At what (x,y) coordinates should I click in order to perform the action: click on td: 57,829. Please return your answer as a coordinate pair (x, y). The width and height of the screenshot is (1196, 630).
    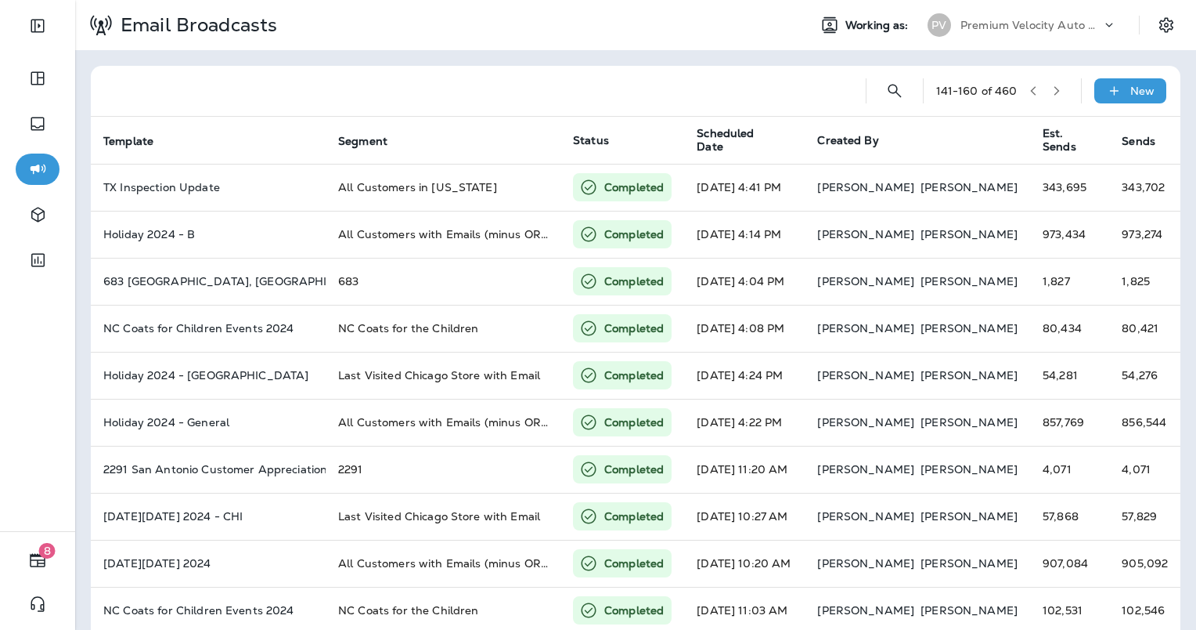
    Looking at the image, I should click on (1147, 516).